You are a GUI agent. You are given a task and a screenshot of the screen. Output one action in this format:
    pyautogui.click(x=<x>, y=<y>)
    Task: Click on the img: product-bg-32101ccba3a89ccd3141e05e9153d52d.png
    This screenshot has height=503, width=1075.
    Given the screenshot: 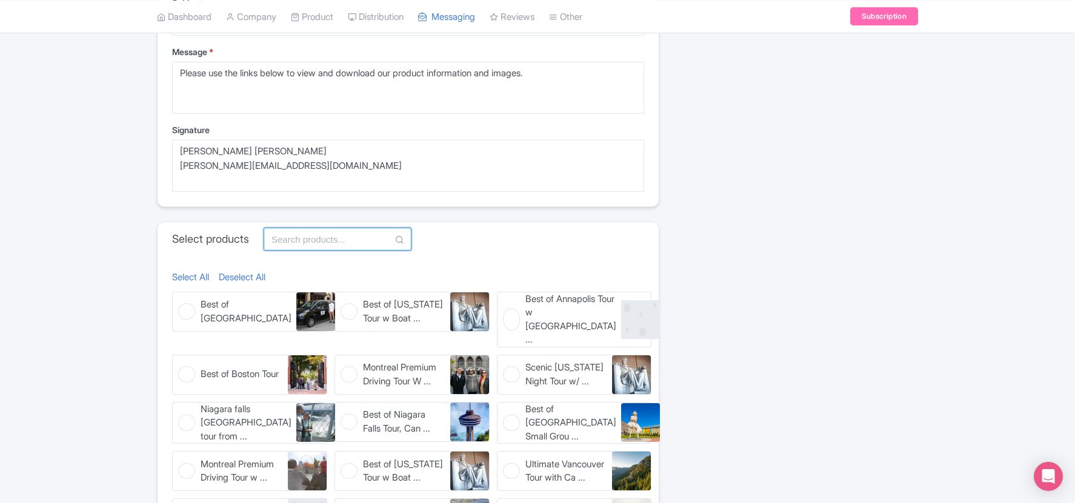 What is the action you would take?
    pyautogui.click(x=640, y=320)
    